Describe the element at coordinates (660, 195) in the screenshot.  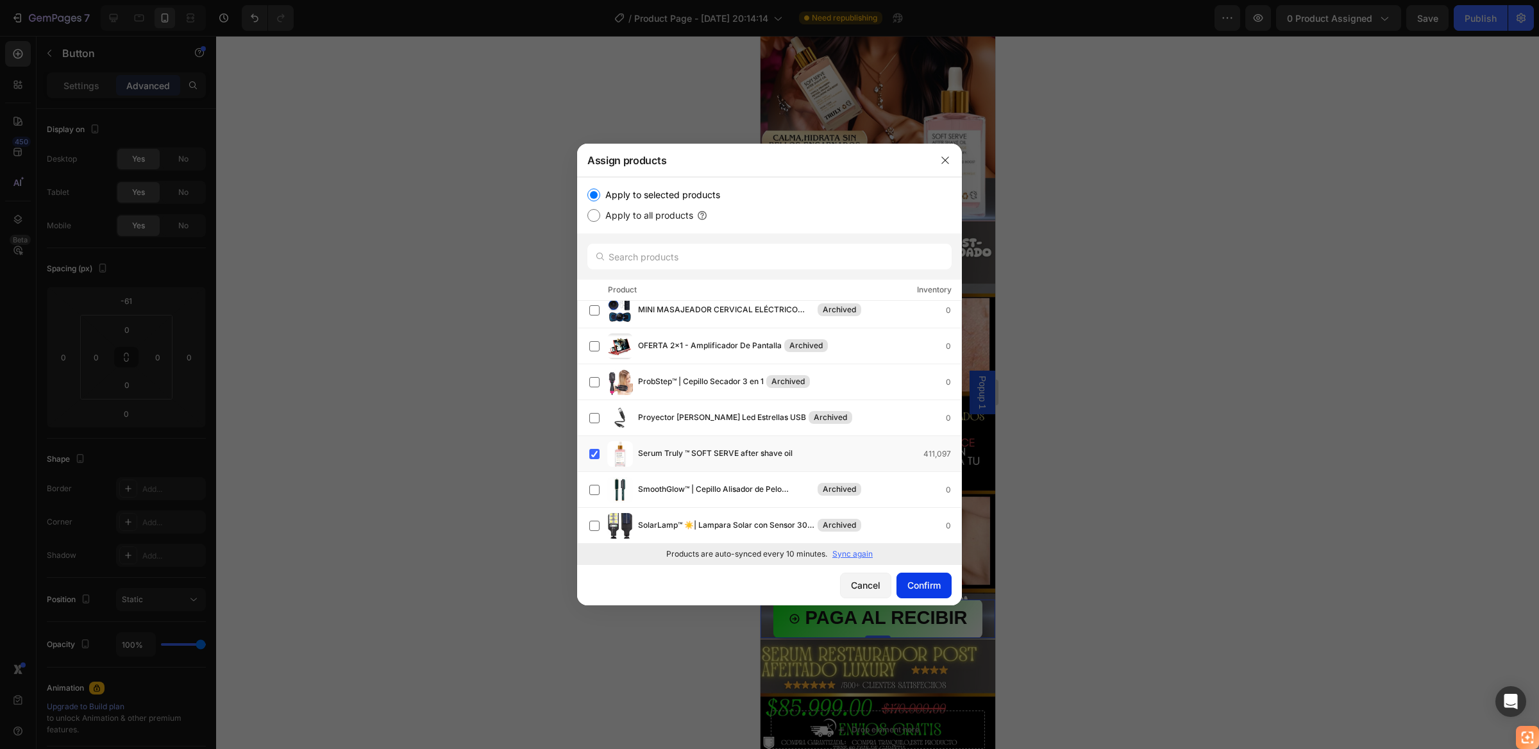
I see `label: Apply to selected products` at that location.